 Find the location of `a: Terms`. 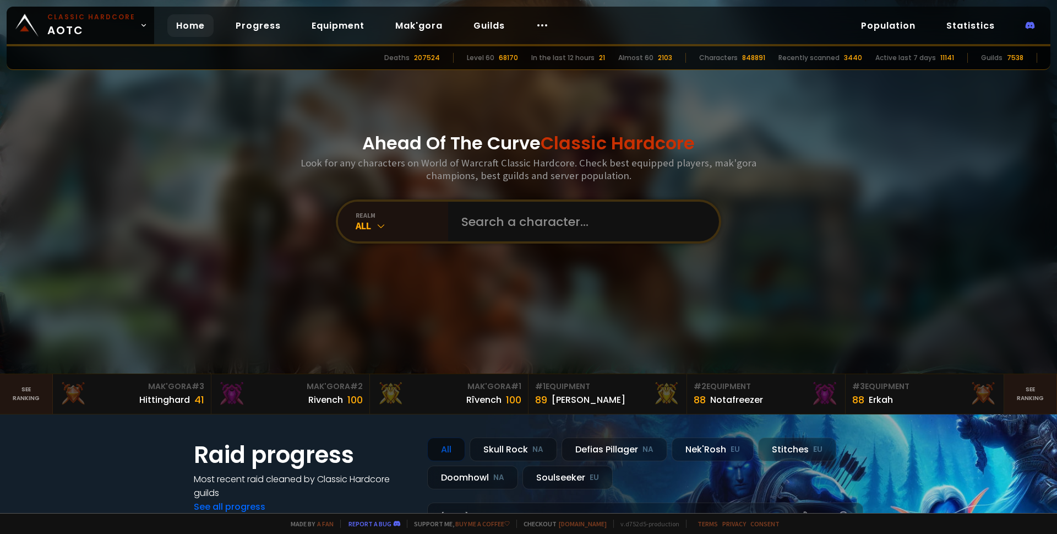

a: Terms is located at coordinates (708, 523).